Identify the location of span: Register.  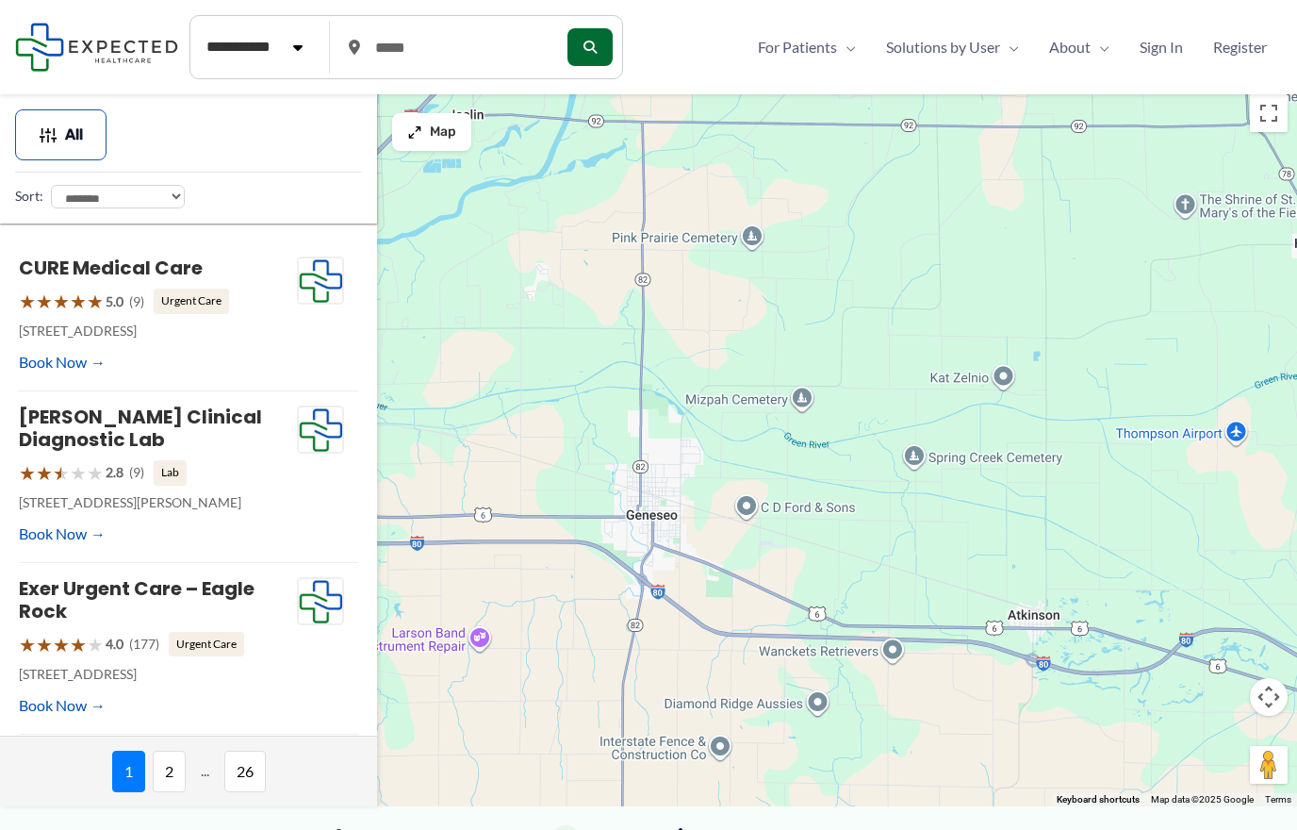
(1240, 47).